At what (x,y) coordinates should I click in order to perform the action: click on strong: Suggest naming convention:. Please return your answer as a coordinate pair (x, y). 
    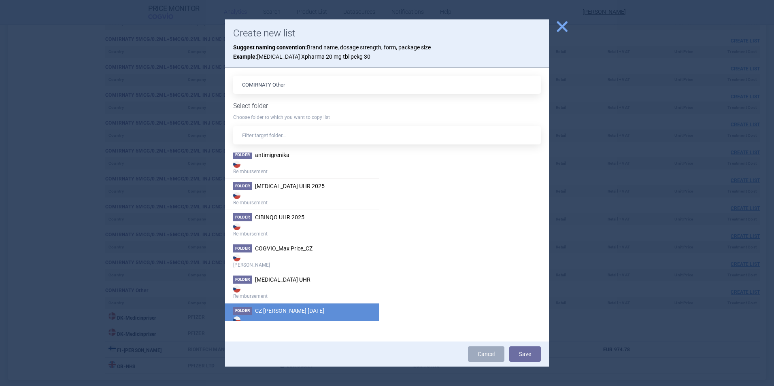
    Looking at the image, I should click on (270, 47).